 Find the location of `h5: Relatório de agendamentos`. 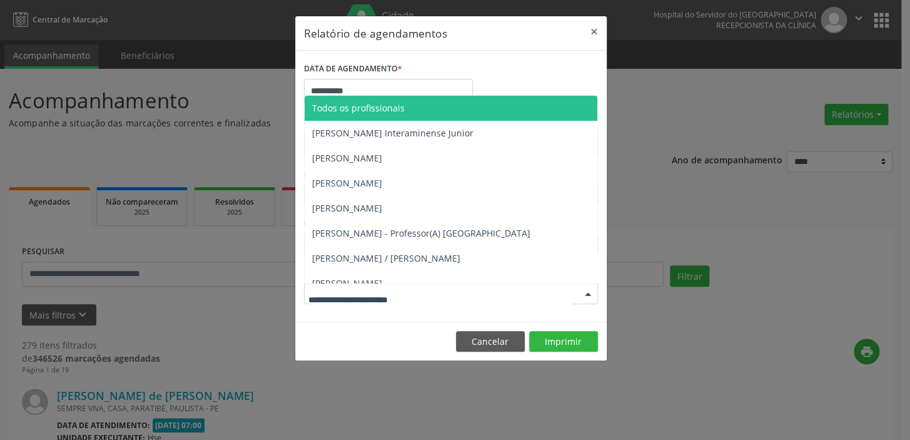

h5: Relatório de agendamentos is located at coordinates (375, 33).